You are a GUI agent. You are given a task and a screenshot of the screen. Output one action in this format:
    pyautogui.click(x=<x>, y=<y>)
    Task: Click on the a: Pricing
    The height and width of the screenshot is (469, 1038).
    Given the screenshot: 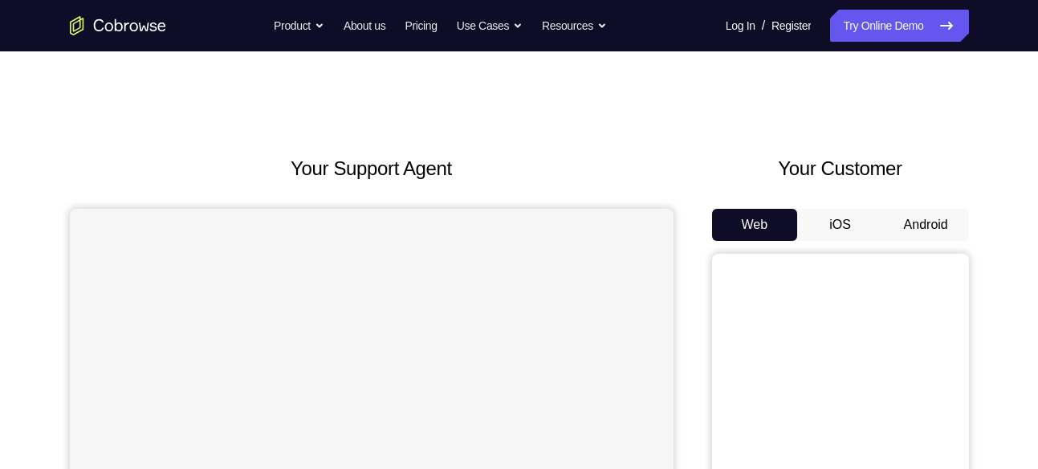 What is the action you would take?
    pyautogui.click(x=421, y=26)
    